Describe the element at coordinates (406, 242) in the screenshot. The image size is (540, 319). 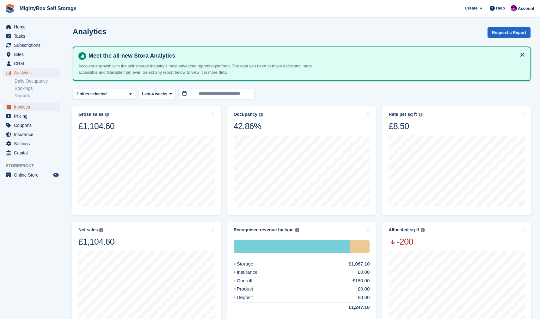
I see `span: -200` at that location.